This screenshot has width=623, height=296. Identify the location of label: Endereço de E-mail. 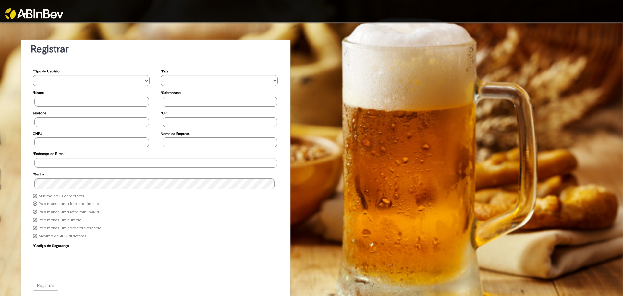
(49, 153).